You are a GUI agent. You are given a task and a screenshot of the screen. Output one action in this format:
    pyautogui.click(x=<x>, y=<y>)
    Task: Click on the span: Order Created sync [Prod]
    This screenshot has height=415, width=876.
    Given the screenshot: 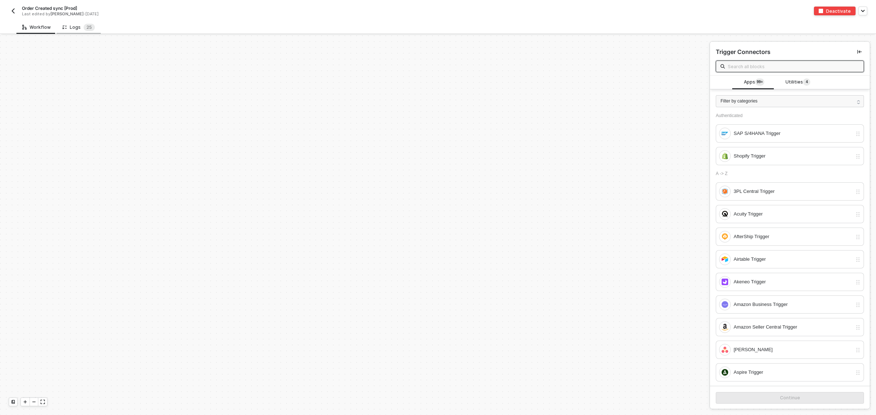 What is the action you would take?
    pyautogui.click(x=49, y=8)
    